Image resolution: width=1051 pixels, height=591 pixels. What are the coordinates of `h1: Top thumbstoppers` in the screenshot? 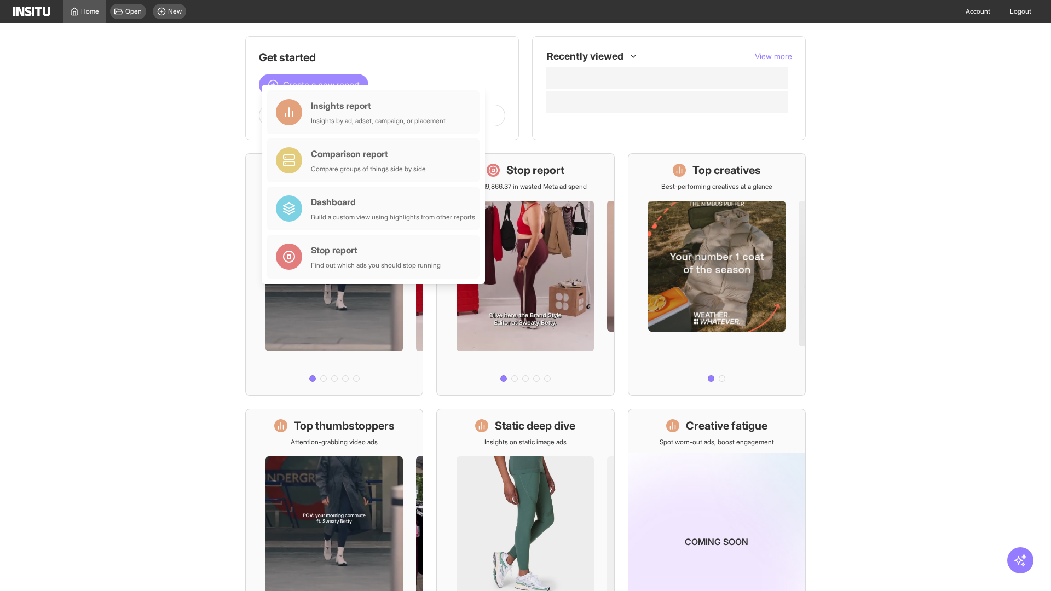 It's located at (344, 426).